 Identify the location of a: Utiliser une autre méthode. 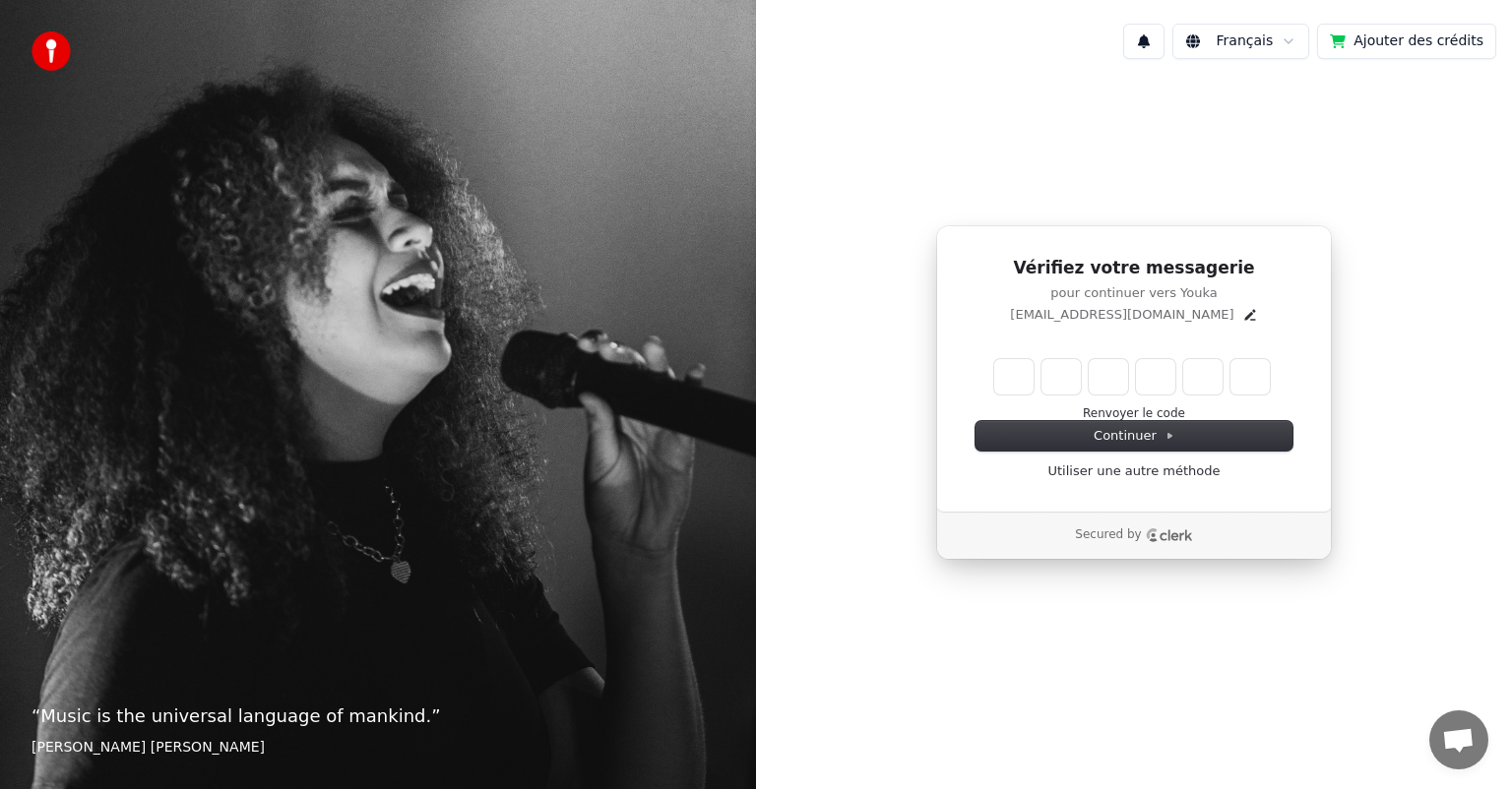
(1134, 472).